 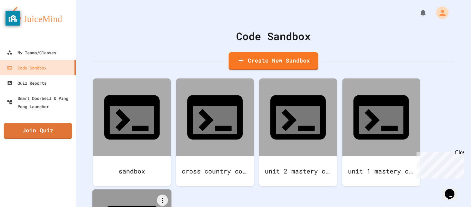 What do you see at coordinates (298, 132) in the screenshot?
I see `a: unit 2 mastery coding assignment` at bounding box center [298, 132].